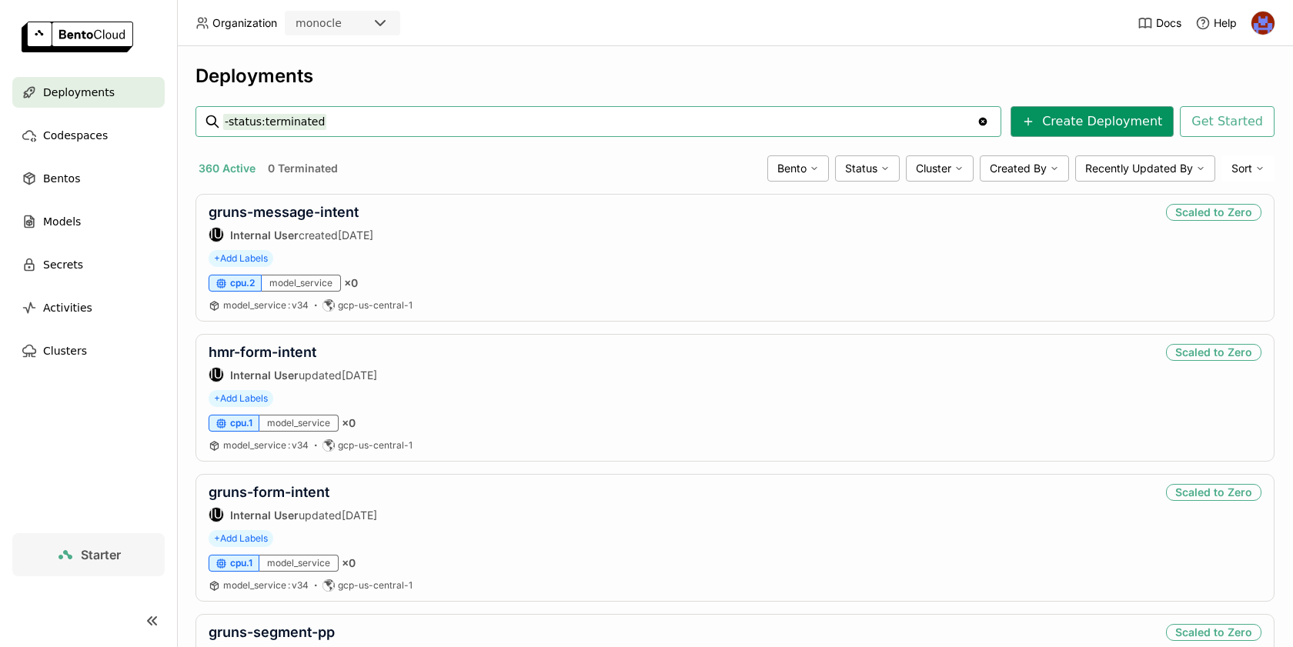 The image size is (1293, 647). Describe the element at coordinates (269, 492) in the screenshot. I see `a: gruns-form-intent` at that location.